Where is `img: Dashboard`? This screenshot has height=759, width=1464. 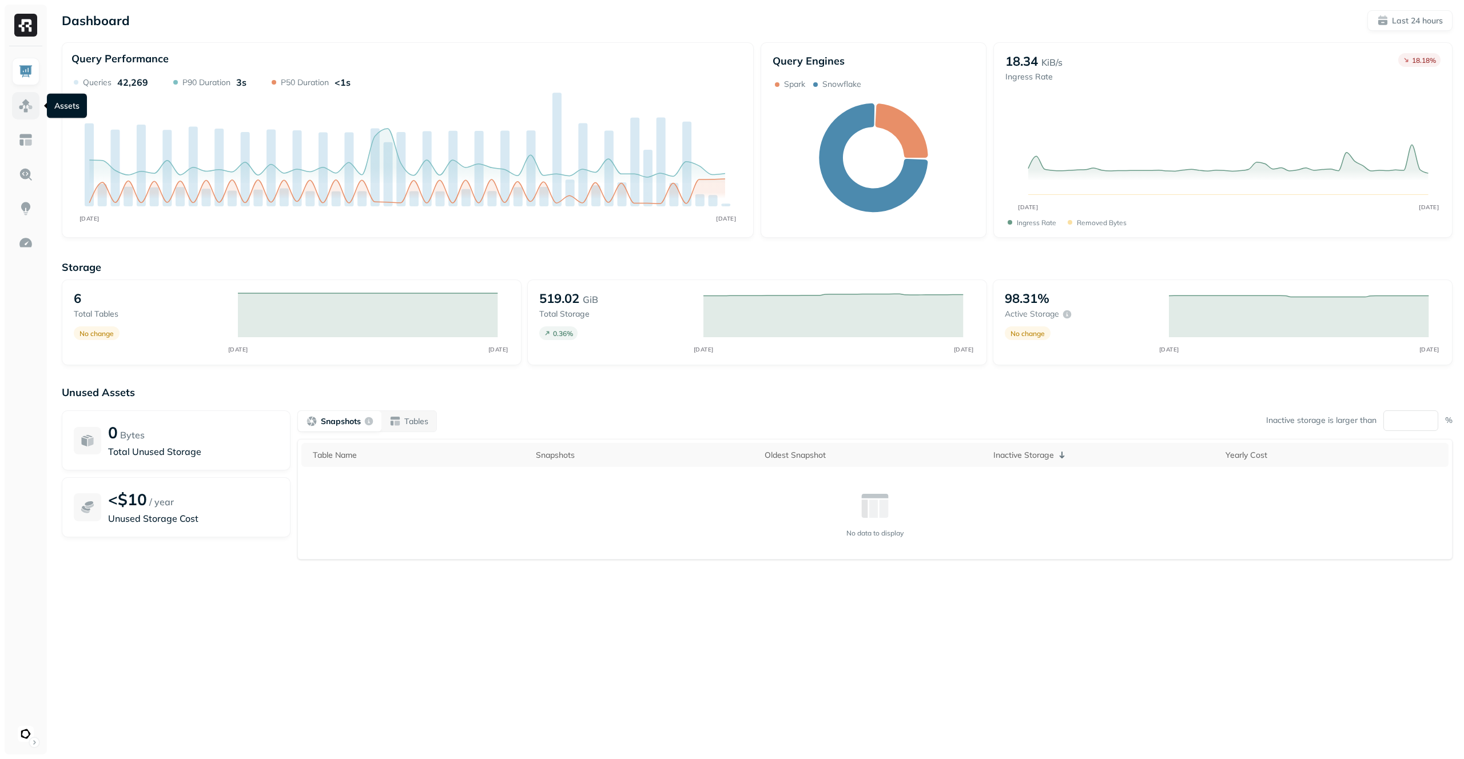
img: Dashboard is located at coordinates (26, 71).